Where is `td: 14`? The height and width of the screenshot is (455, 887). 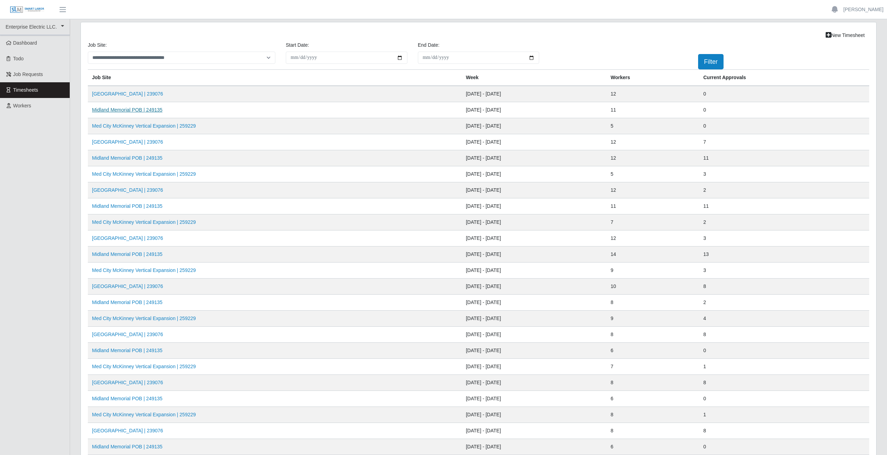 td: 14 is located at coordinates (653, 254).